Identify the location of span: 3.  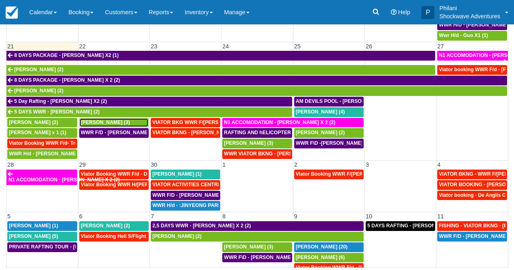
(367, 165).